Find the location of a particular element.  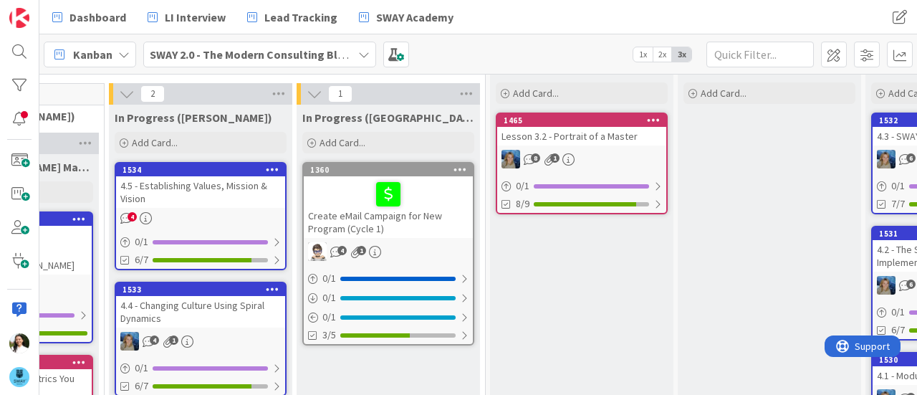

span: 3/5 is located at coordinates (329, 335).